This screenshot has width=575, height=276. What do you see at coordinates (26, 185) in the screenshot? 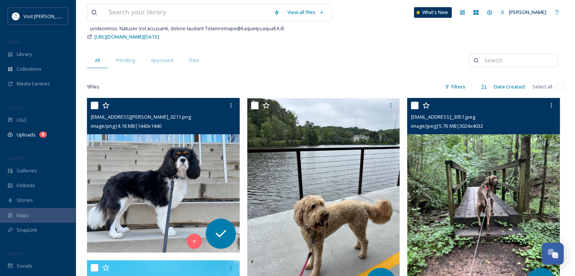
I see `span: Embeds` at bounding box center [26, 185].